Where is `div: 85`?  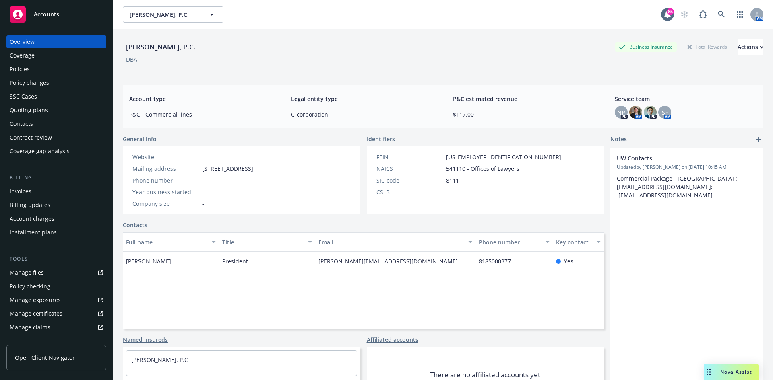 div: 85 is located at coordinates (670, 12).